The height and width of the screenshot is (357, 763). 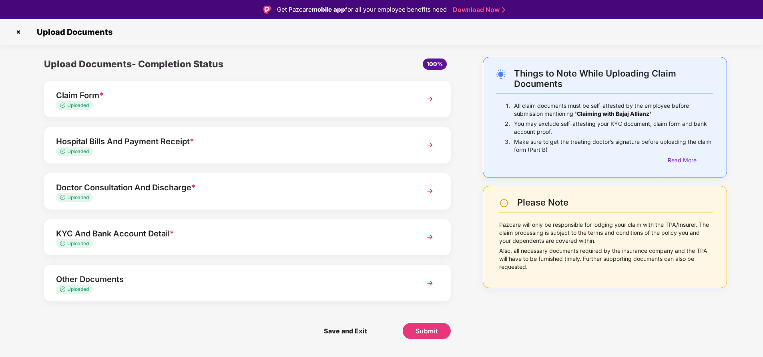 What do you see at coordinates (362, 10) in the screenshot?
I see `div: Get Pazcare for all your employee benefits need` at bounding box center [362, 10].